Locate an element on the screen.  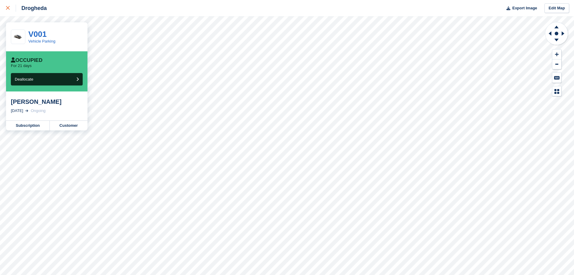
a: Edit Map is located at coordinates (557, 8).